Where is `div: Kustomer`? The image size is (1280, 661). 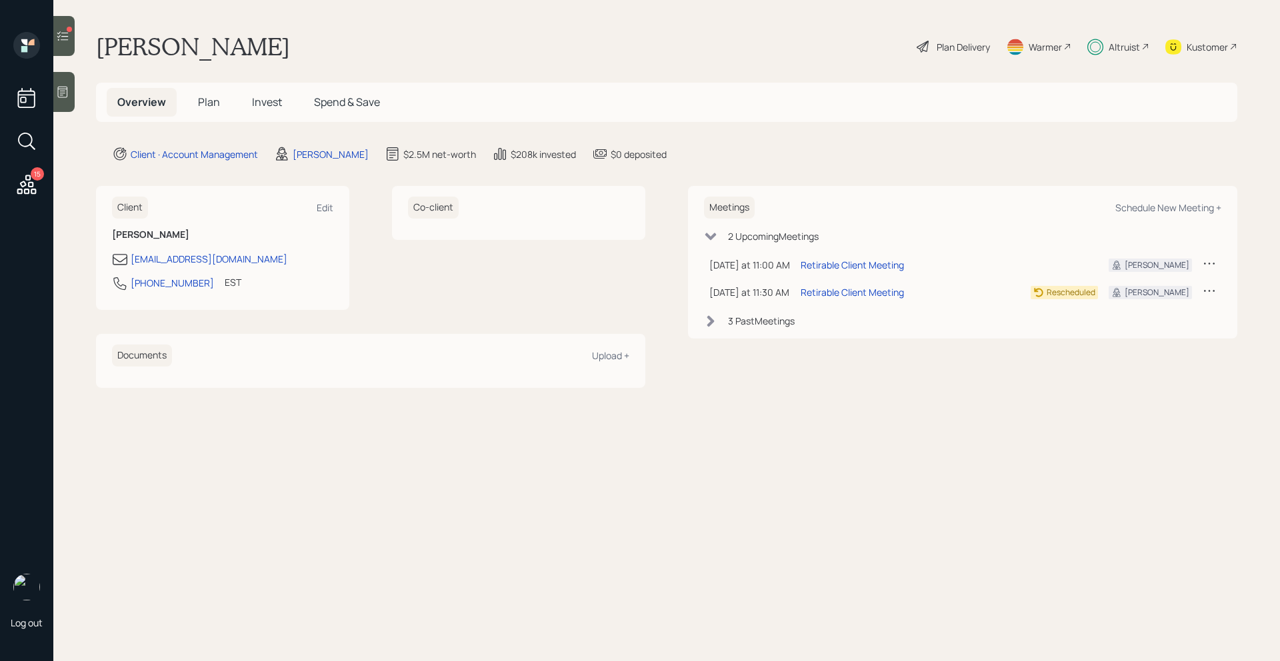 div: Kustomer is located at coordinates (1207, 47).